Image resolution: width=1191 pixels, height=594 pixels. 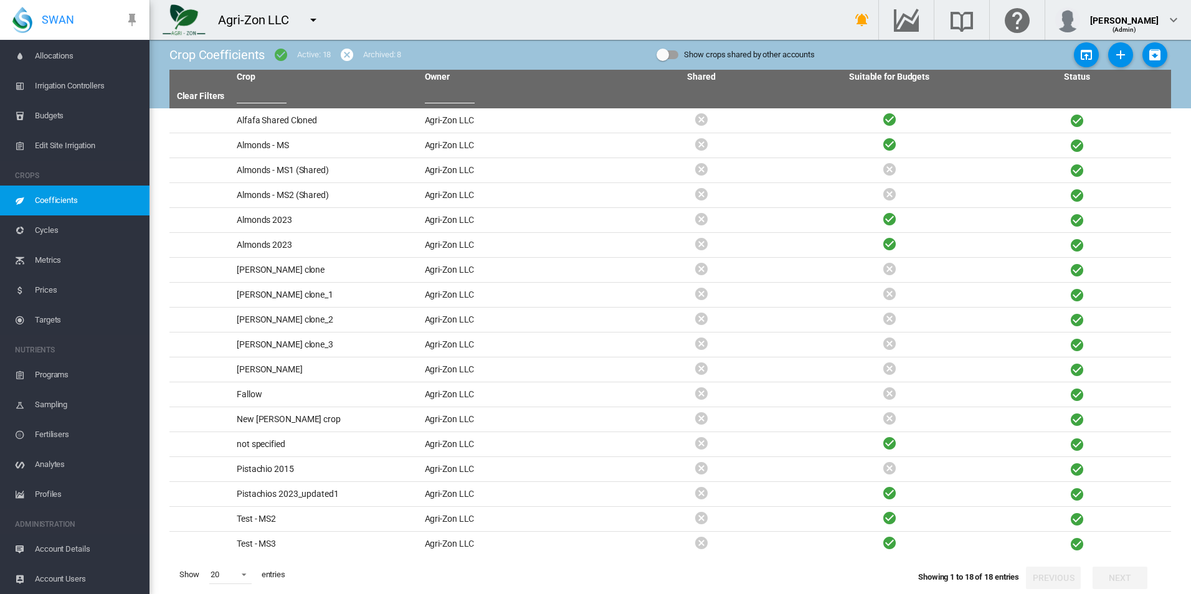 I want to click on md-icon: icon-plus, so click(x=1121, y=55).